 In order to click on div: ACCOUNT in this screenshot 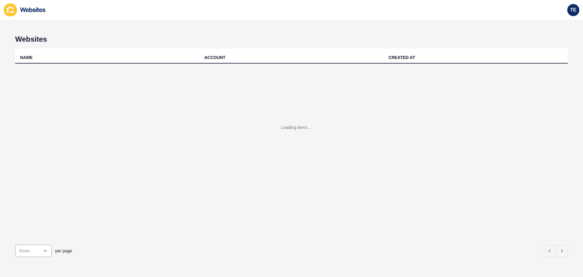, I will do `click(215, 57)`.